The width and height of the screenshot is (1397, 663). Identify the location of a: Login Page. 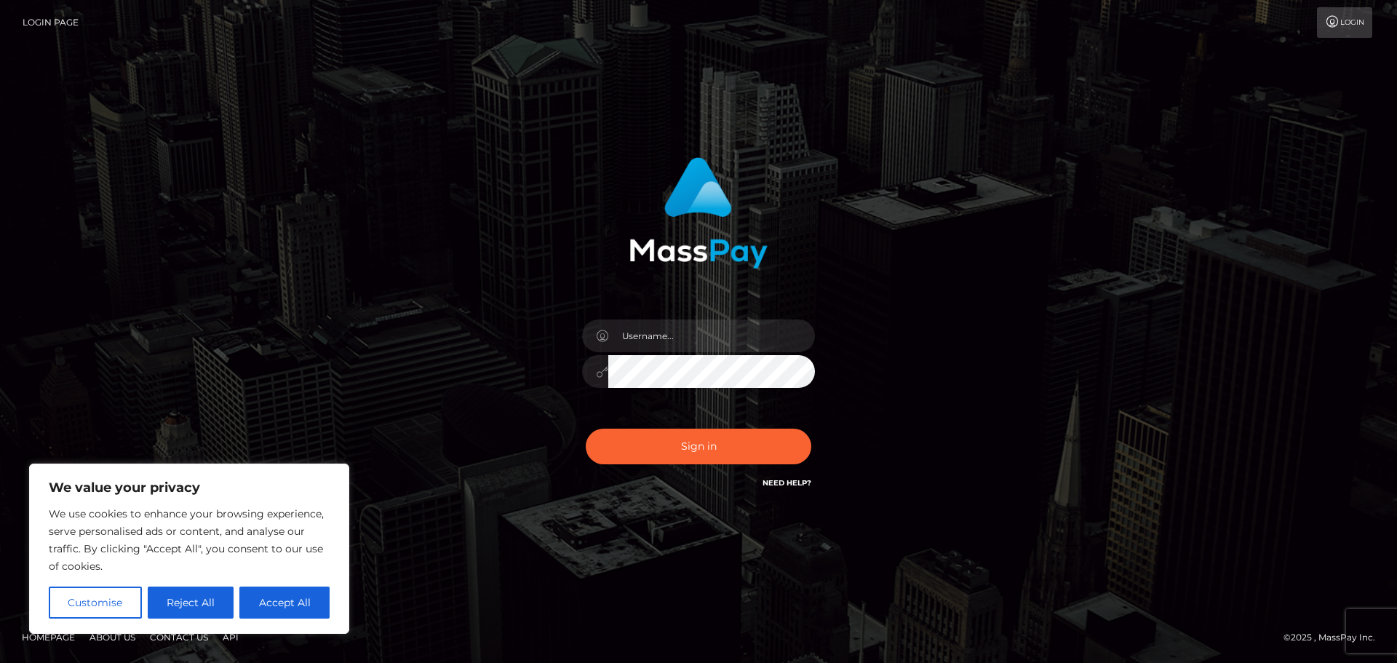
(50, 23).